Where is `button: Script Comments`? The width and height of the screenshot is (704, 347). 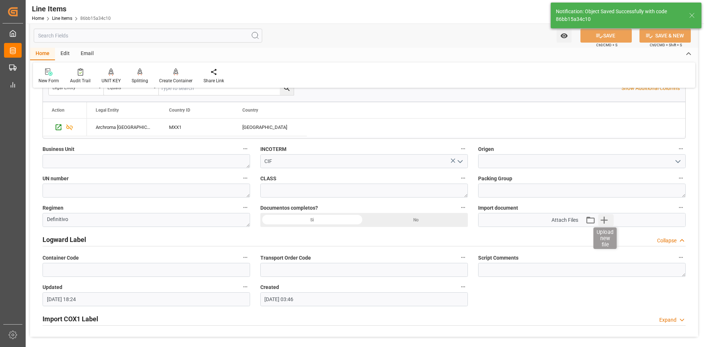
button: Script Comments is located at coordinates (681, 257).